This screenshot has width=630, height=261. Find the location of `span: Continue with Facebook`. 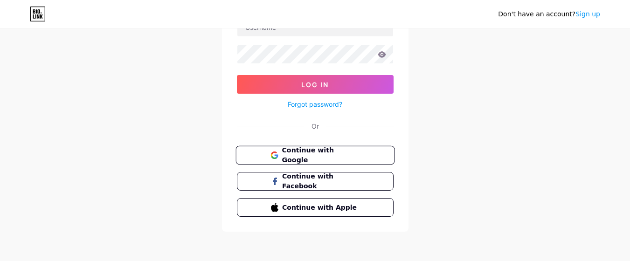

span: Continue with Facebook is located at coordinates (320, 181).